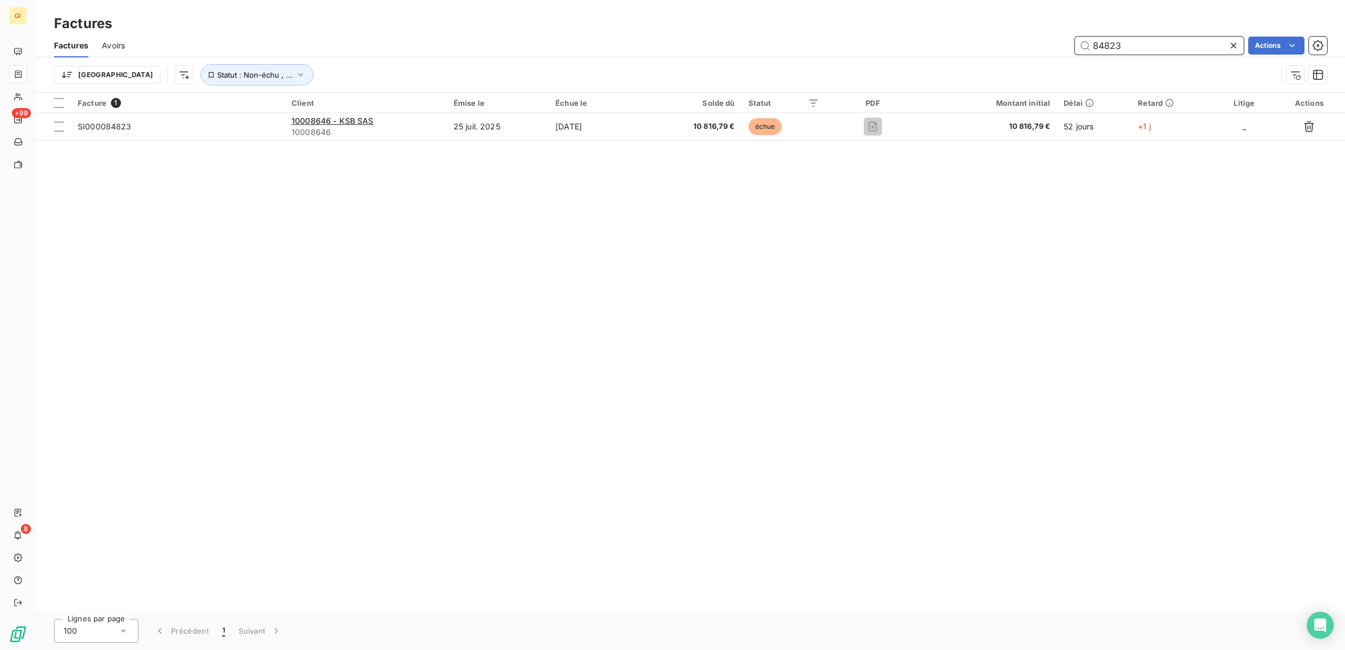  Describe the element at coordinates (18, 16) in the screenshot. I see `div: GI` at that location.